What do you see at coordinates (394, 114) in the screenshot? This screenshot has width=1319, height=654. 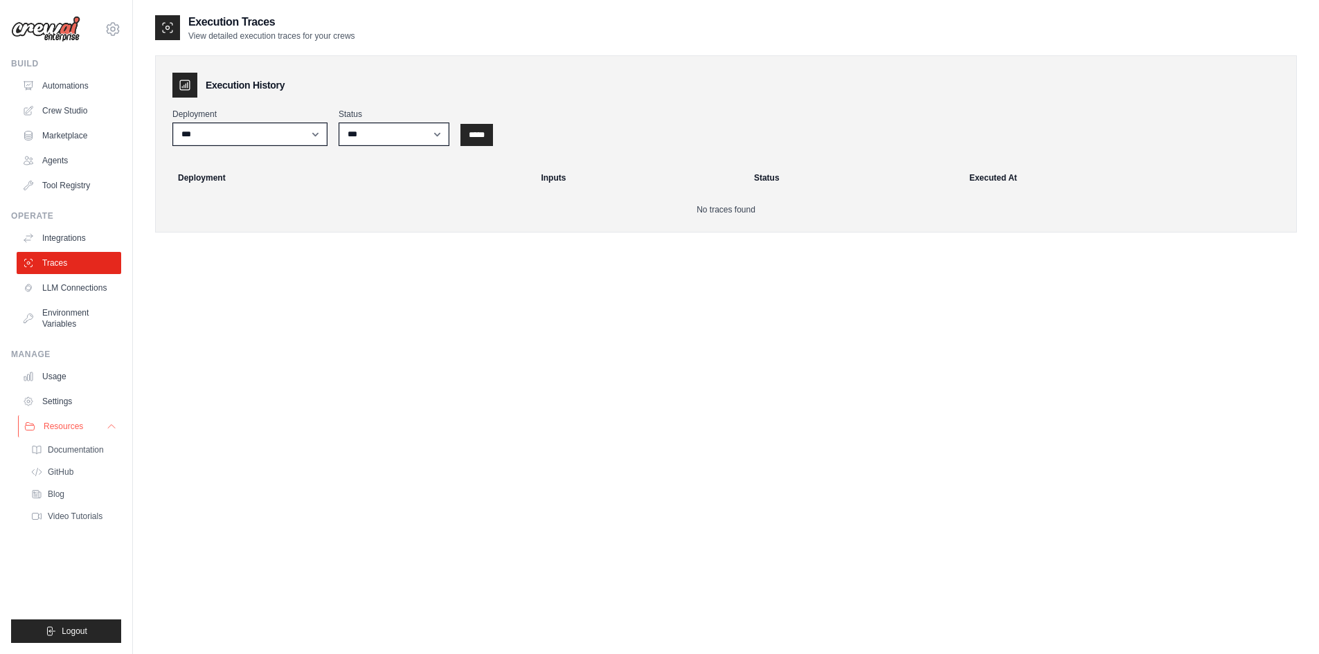 I see `label: Status` at bounding box center [394, 114].